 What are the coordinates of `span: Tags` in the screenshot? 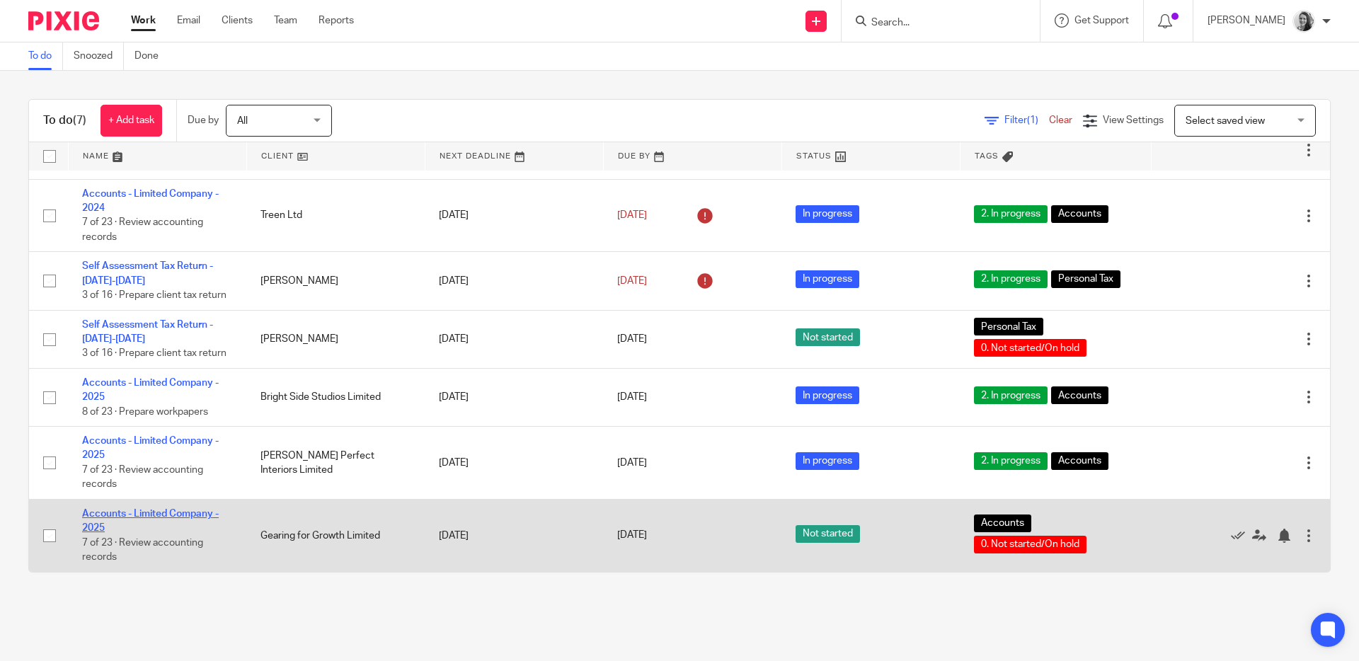 It's located at (986, 156).